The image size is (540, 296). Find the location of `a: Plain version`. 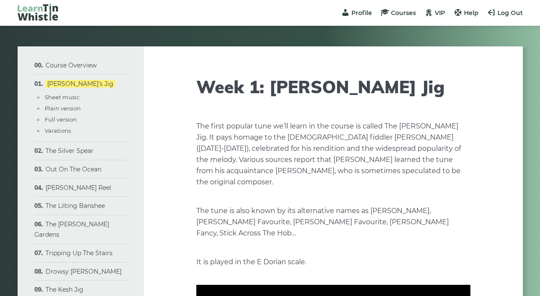

a: Plain version is located at coordinates (63, 108).